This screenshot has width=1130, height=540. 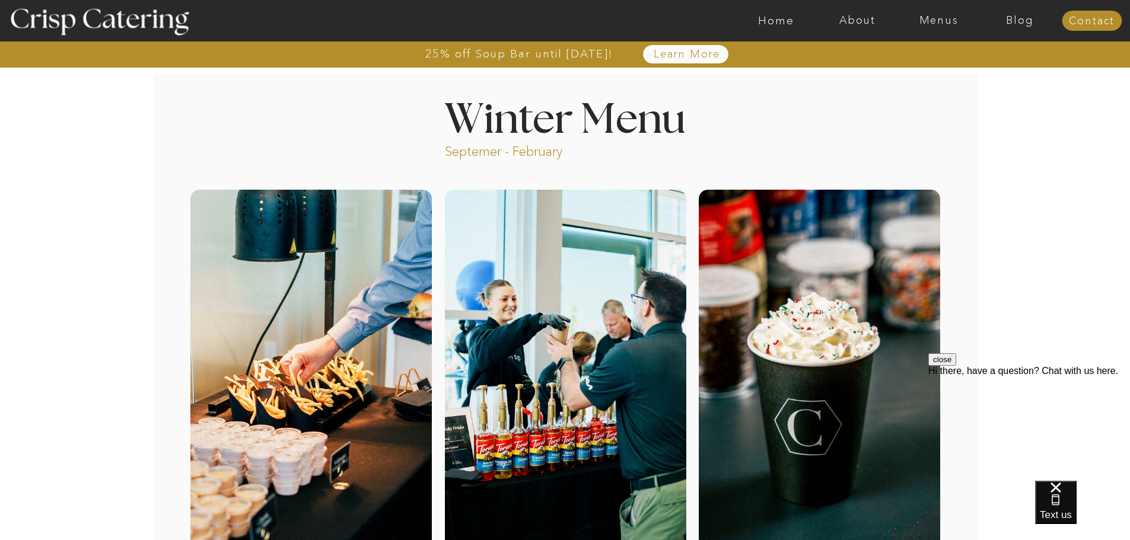 What do you see at coordinates (1091, 21) in the screenshot?
I see `a: Contact` at bounding box center [1091, 21].